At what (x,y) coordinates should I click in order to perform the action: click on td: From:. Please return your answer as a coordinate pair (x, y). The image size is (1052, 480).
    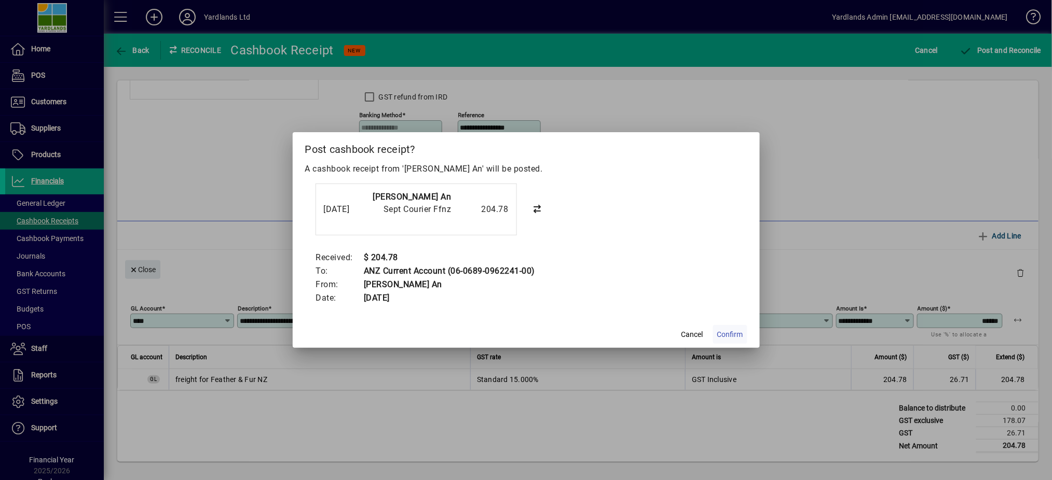
    Looking at the image, I should click on (339, 285).